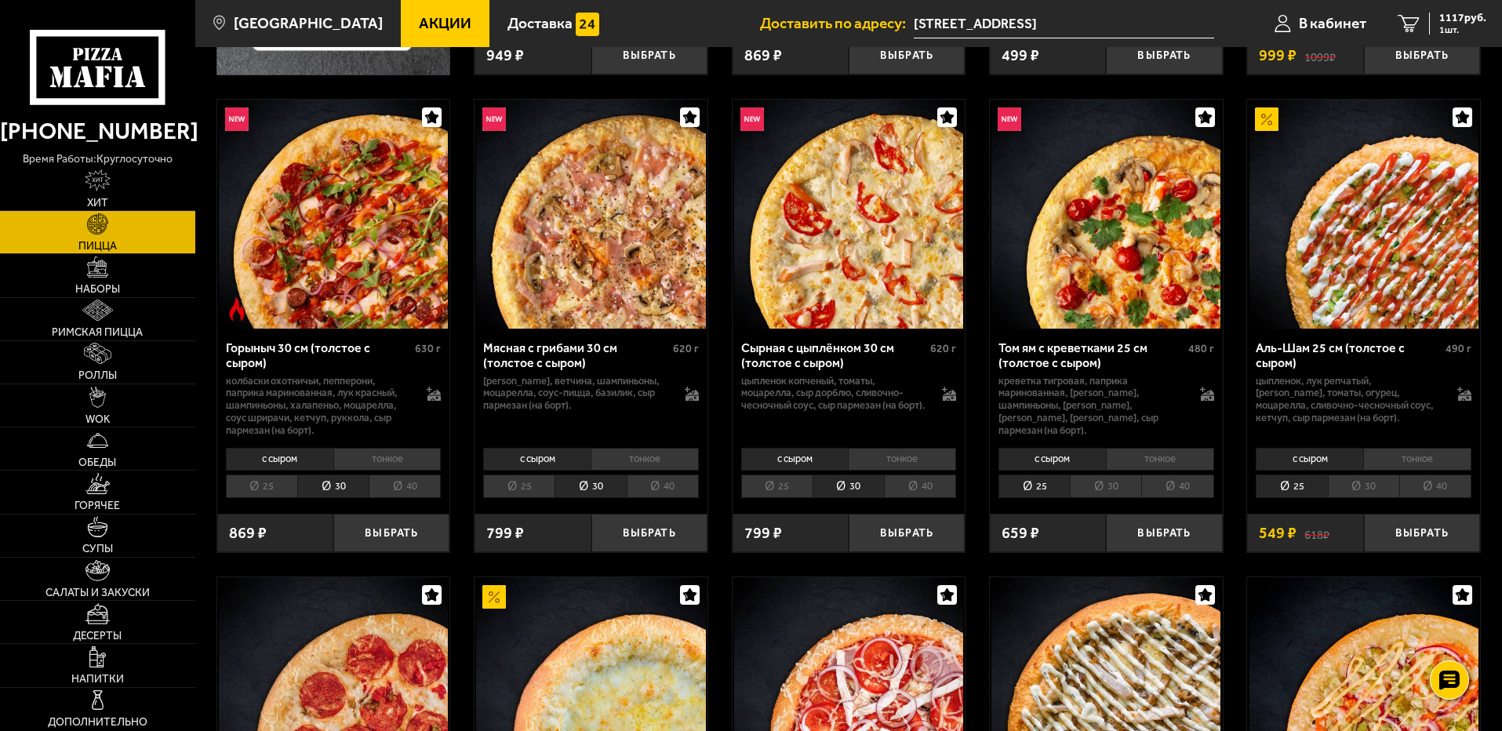 The image size is (1502, 731). Describe the element at coordinates (1106, 214) in the screenshot. I see `img: Том ям с креветками 25 см (толстое с сыром)` at that location.